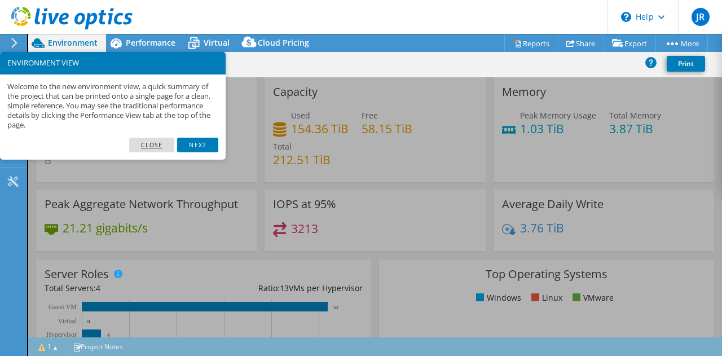  Describe the element at coordinates (113, 106) in the screenshot. I see `p: Welcome to the new environment view, a quick summary of the project that can be printed onto a si...` at that location.